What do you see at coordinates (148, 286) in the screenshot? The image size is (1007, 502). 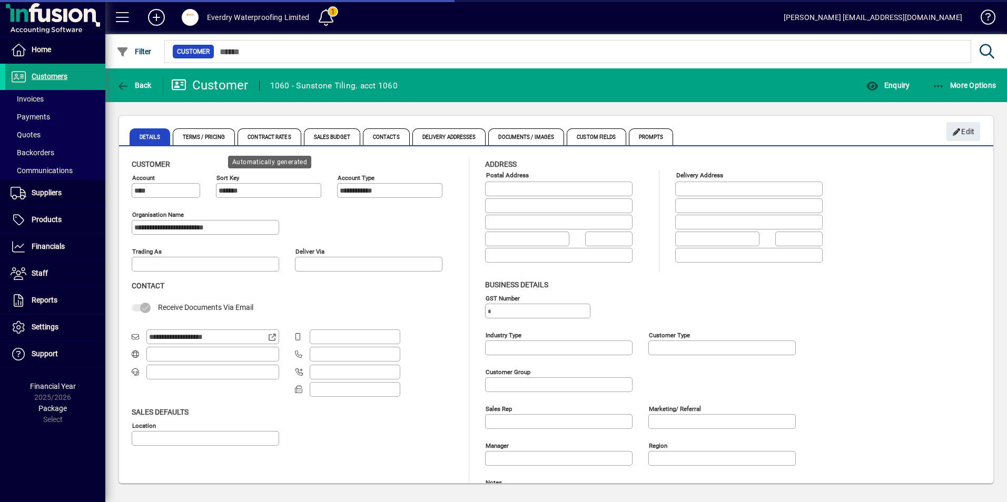 I see `span: Contact` at bounding box center [148, 286].